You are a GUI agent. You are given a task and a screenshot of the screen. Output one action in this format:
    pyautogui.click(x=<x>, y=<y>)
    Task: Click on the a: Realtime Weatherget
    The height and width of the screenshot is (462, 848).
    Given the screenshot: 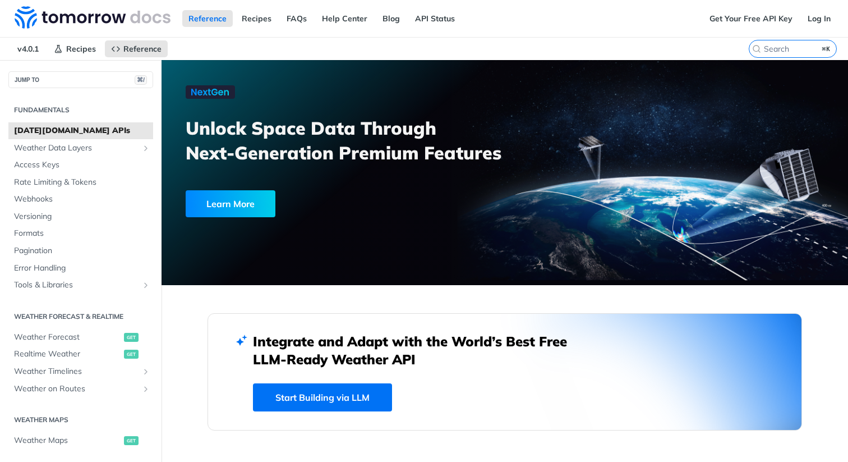 What is the action you would take?
    pyautogui.click(x=81, y=354)
    